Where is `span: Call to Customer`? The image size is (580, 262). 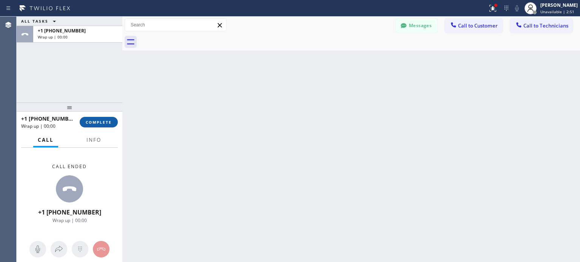 span: Call to Customer is located at coordinates (478, 26).